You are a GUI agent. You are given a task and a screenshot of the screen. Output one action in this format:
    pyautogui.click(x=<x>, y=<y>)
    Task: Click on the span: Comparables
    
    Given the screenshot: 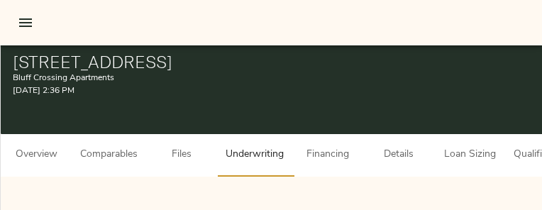 What is the action you would take?
    pyautogui.click(x=108, y=155)
    